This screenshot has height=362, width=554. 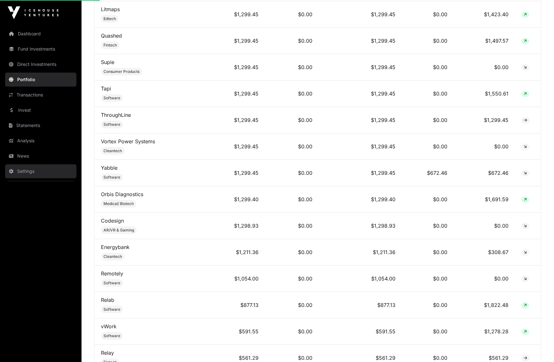 I want to click on a: News, so click(x=41, y=156).